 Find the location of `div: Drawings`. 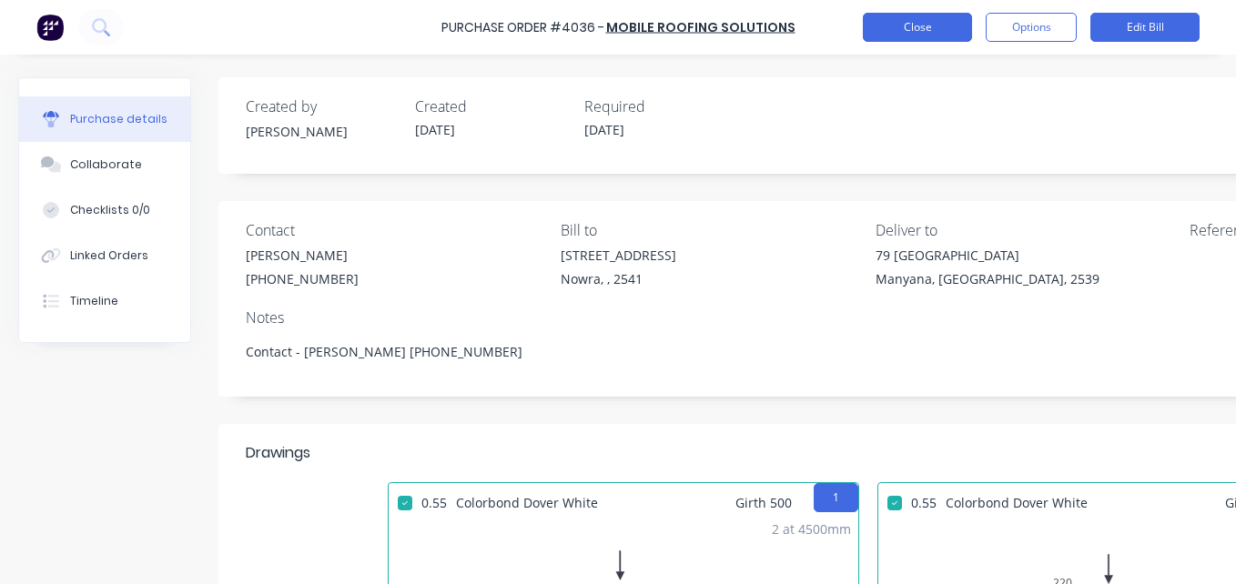

div: Drawings is located at coordinates (378, 453).